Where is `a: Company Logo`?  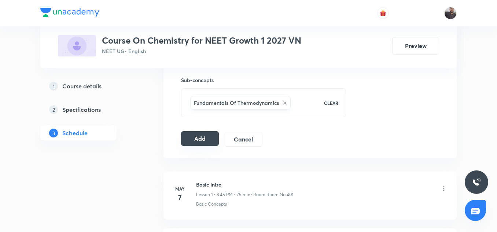 a: Company Logo is located at coordinates (70, 13).